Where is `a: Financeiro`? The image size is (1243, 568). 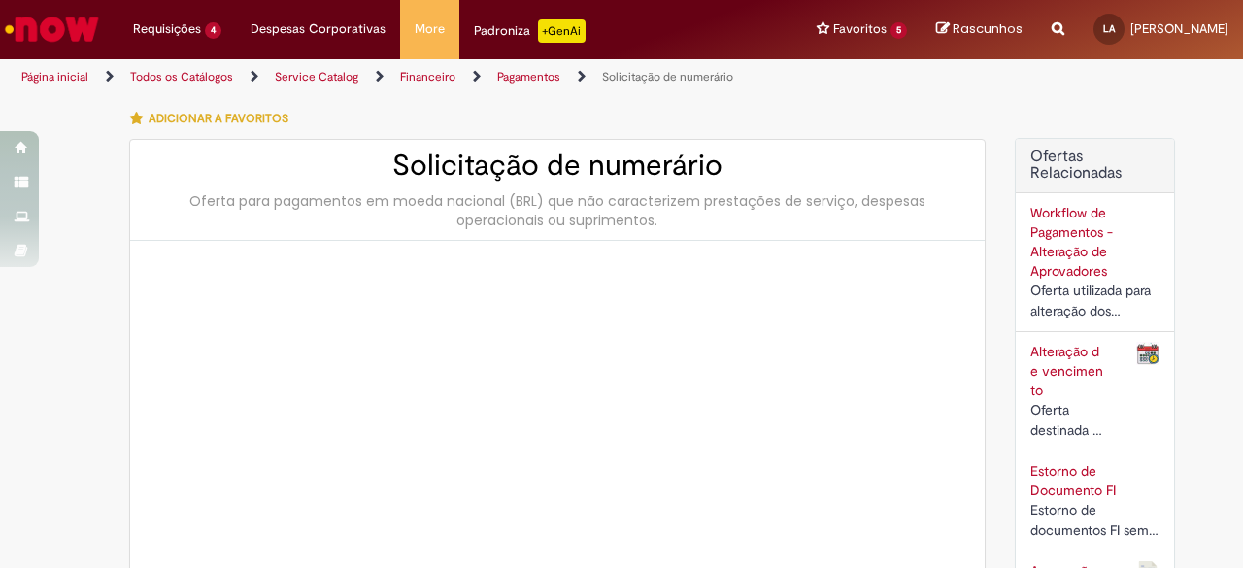 a: Financeiro is located at coordinates (427, 77).